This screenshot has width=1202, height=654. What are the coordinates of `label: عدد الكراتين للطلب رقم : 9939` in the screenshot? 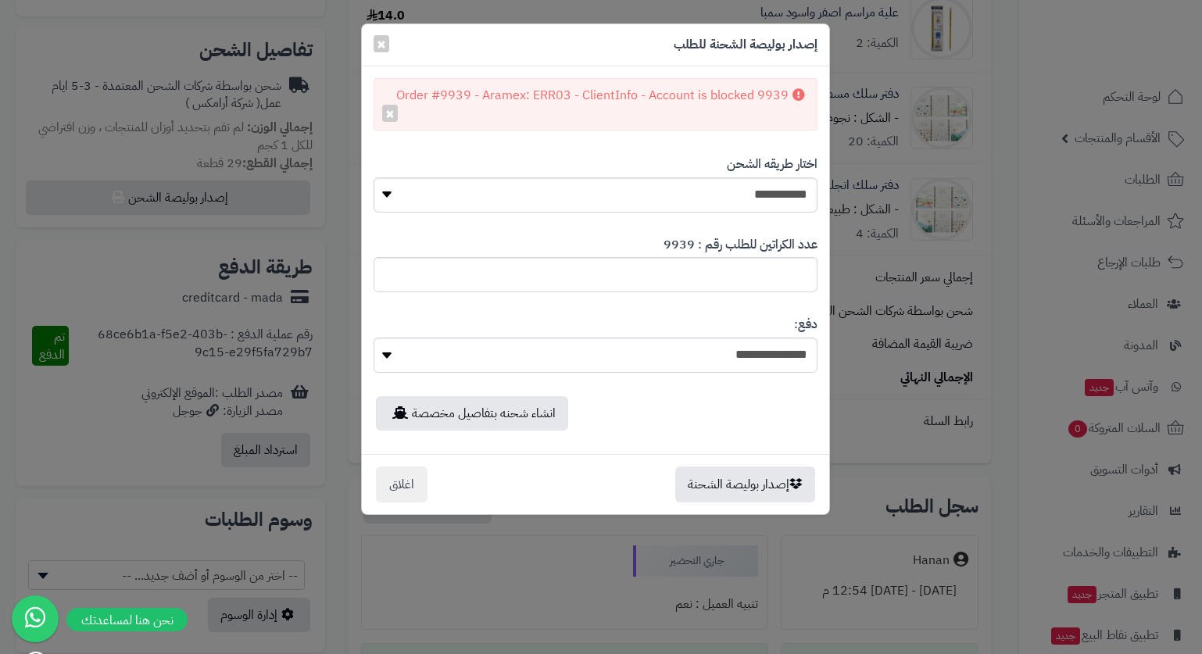 It's located at (740, 245).